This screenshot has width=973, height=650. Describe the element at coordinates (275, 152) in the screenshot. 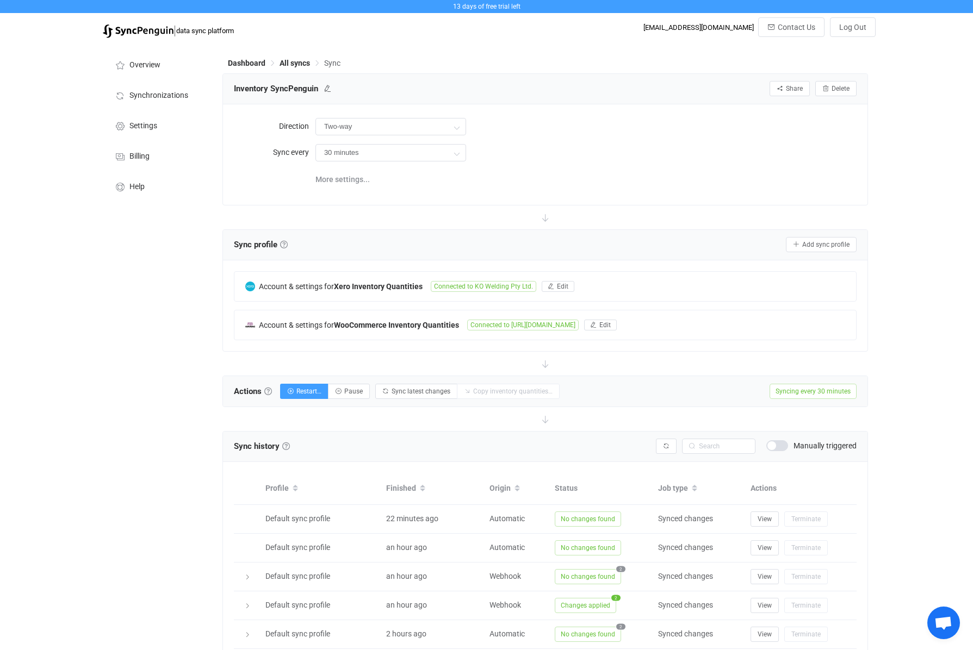

I see `label: Sync every` at that location.